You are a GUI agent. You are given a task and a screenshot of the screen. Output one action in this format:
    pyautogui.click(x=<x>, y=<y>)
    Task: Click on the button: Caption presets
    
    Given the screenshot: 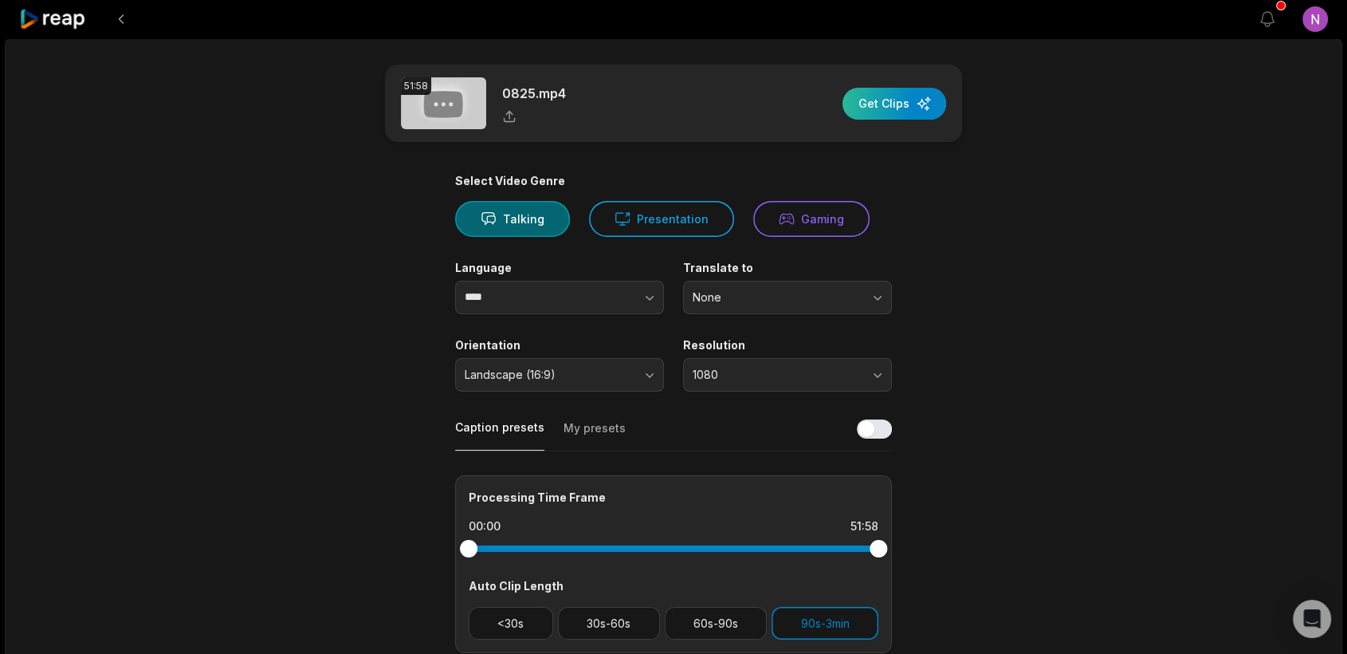 What is the action you would take?
    pyautogui.click(x=500, y=435)
    